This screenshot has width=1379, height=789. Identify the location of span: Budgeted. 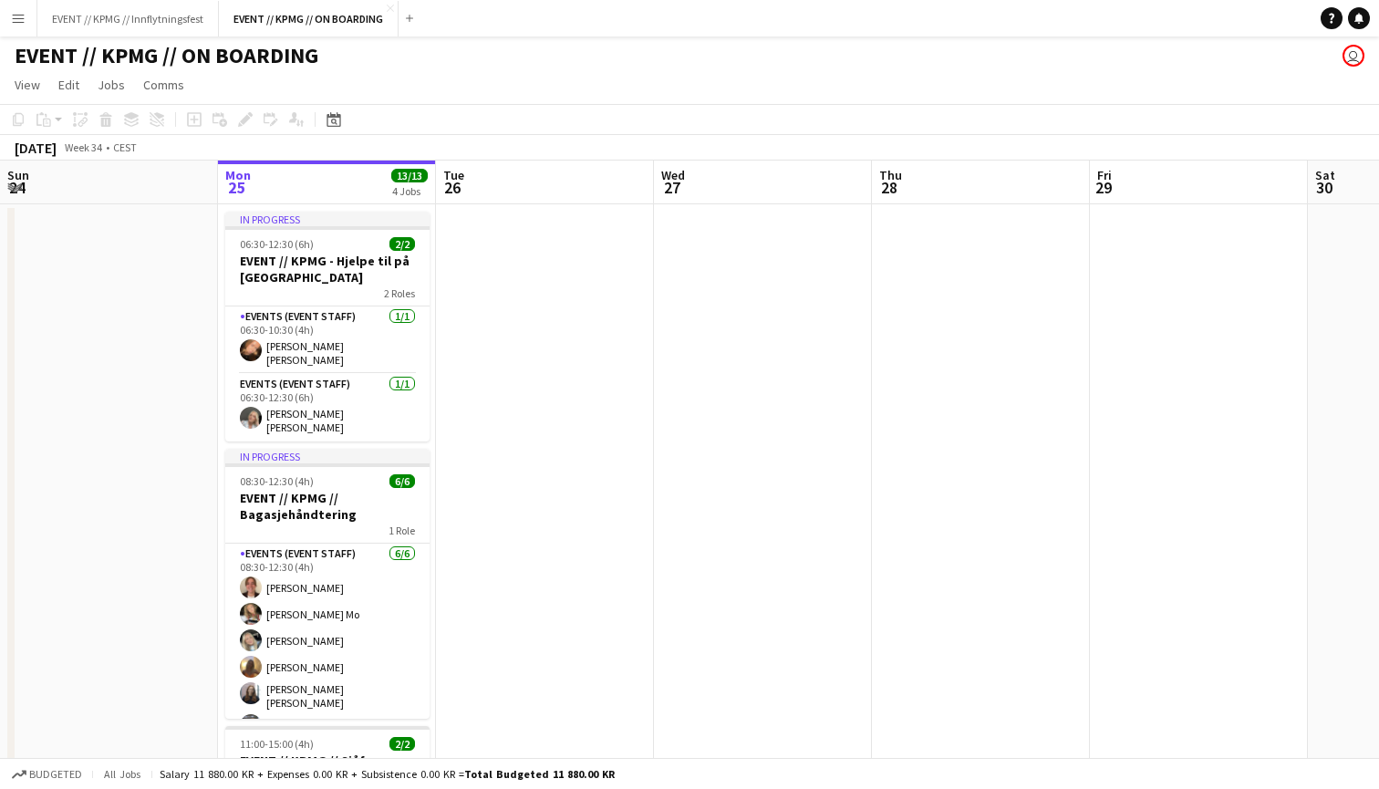
(56, 774).